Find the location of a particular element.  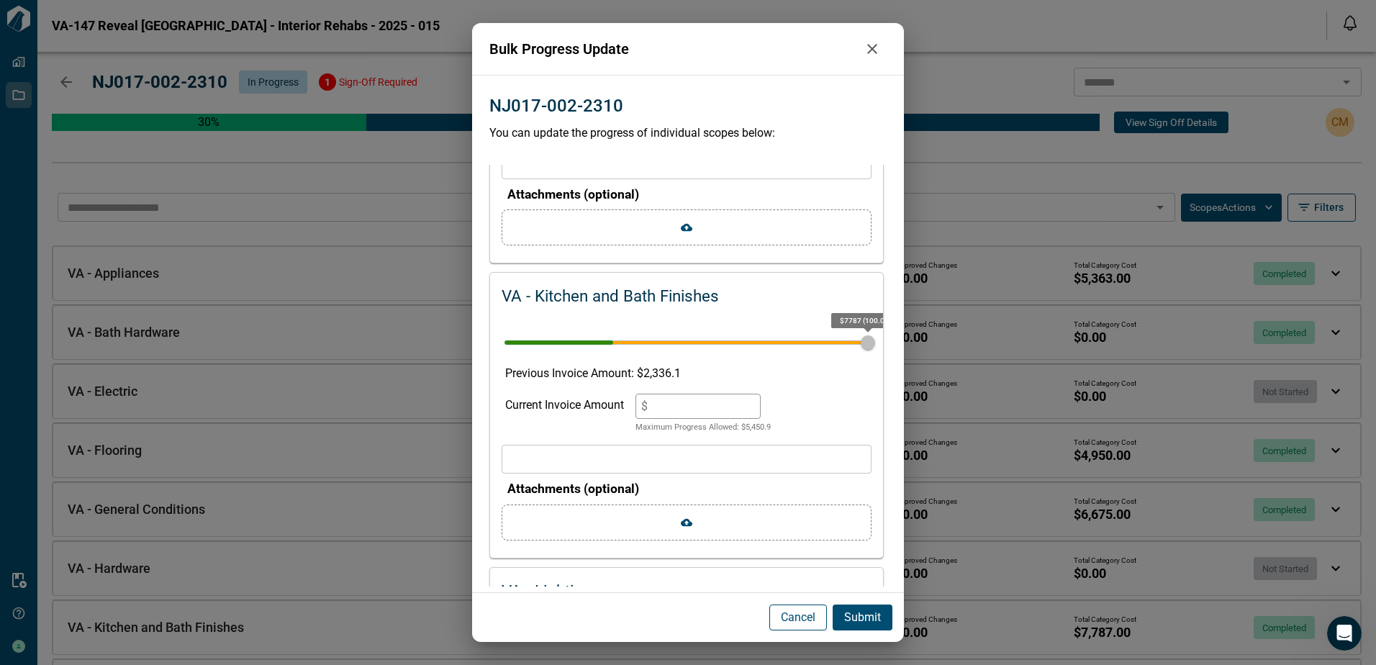

p: VA - Kitchen and Bath Finishes is located at coordinates (610, 297).